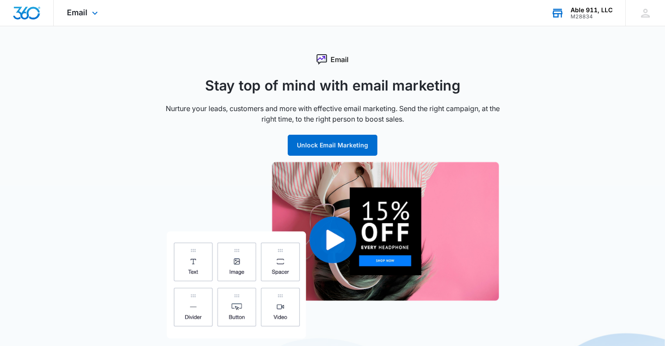  Describe the element at coordinates (77, 12) in the screenshot. I see `span: Email` at that location.